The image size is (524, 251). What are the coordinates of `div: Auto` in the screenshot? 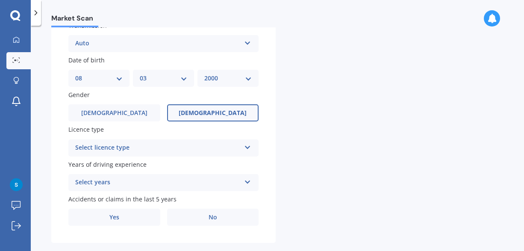 It's located at (158, 44).